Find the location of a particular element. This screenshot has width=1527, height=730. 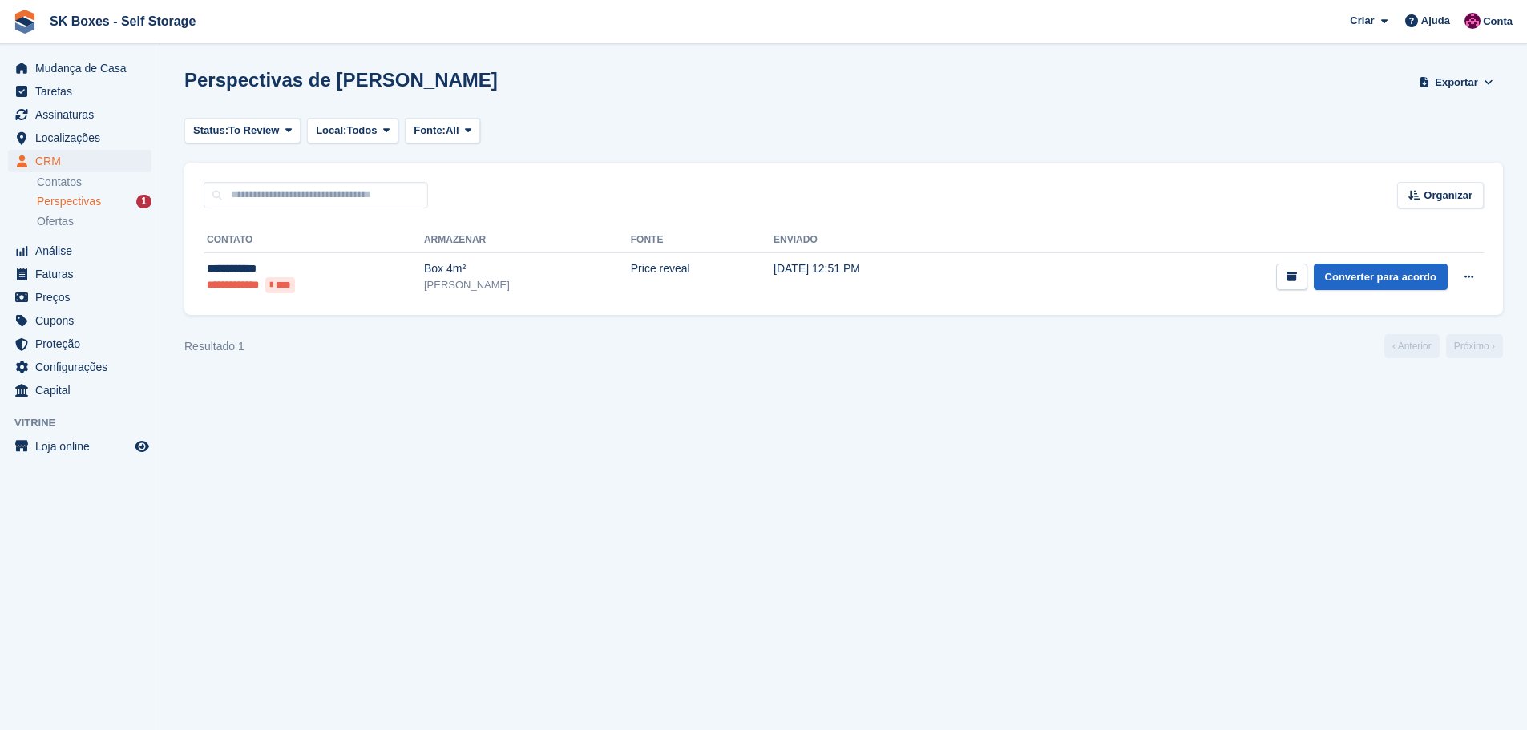

span: Loja online is located at coordinates (83, 447).